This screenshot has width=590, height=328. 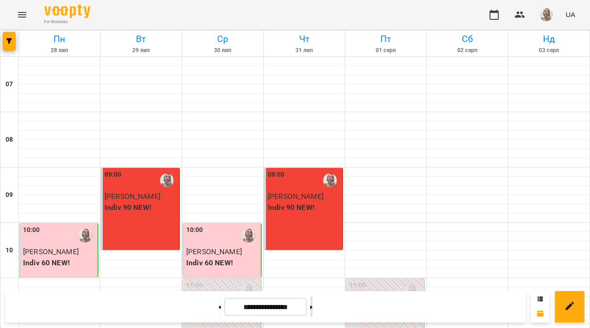 What do you see at coordinates (546, 15) in the screenshot?
I see `img: 3f92b089303f1fe48b5040d28847bc13.jpg` at bounding box center [546, 15].